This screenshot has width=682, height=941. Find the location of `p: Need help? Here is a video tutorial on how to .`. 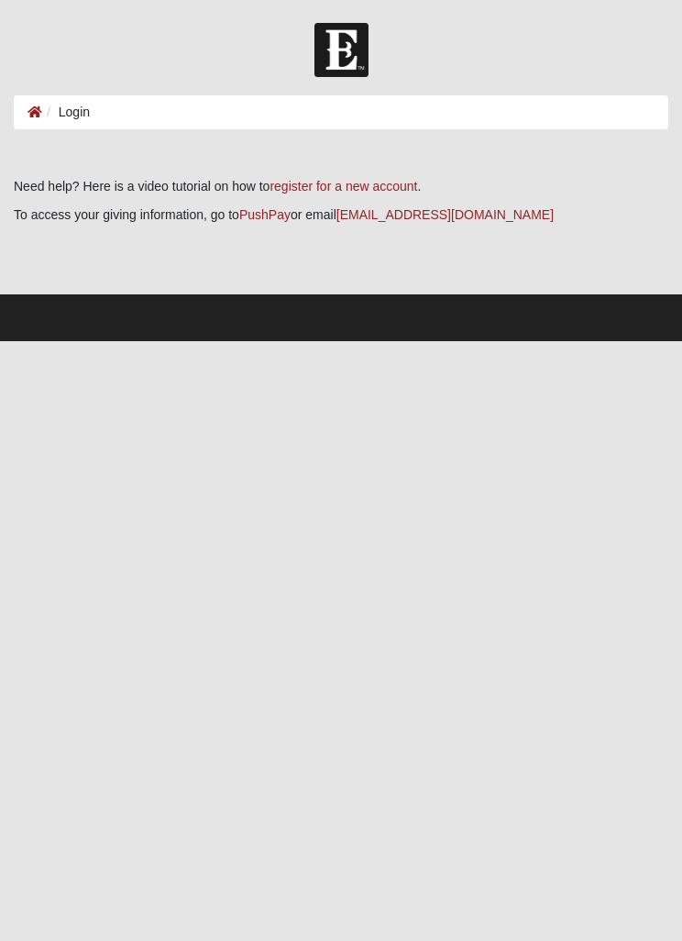

p: Need help? Here is a video tutorial on how to . is located at coordinates (341, 186).